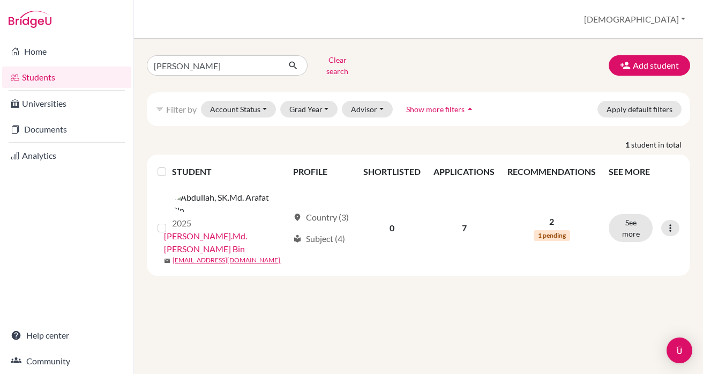 The image size is (703, 374). Describe the element at coordinates (435, 109) in the screenshot. I see `span: Show more filters` at that location.